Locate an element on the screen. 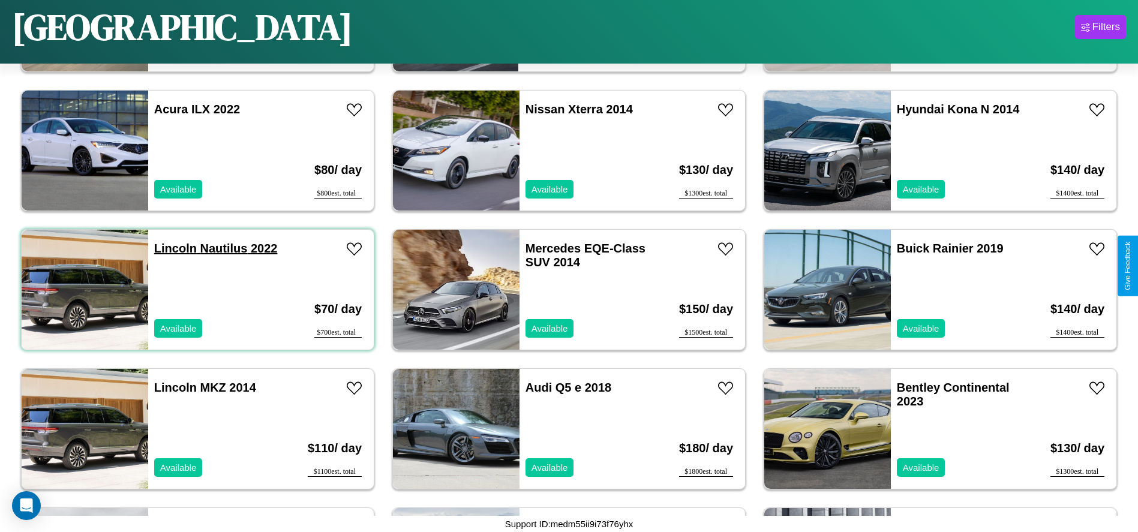 This screenshot has width=1138, height=532. button: Filters is located at coordinates (1100, 27).